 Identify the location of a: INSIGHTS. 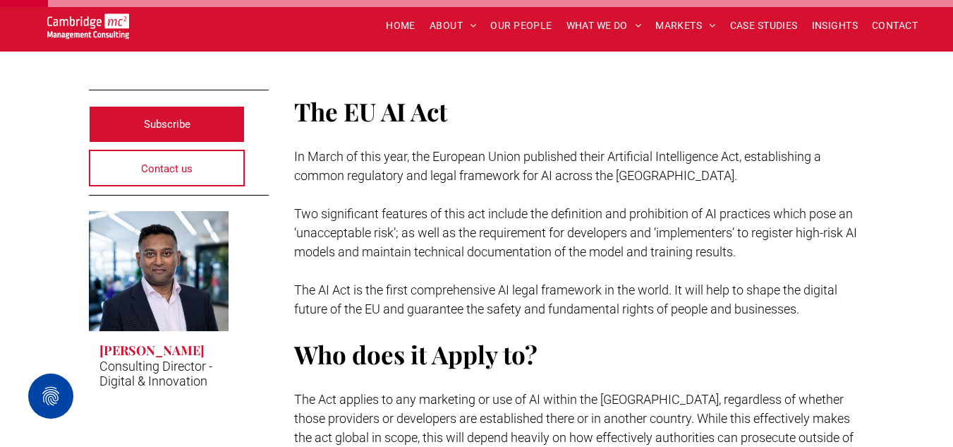
(835, 25).